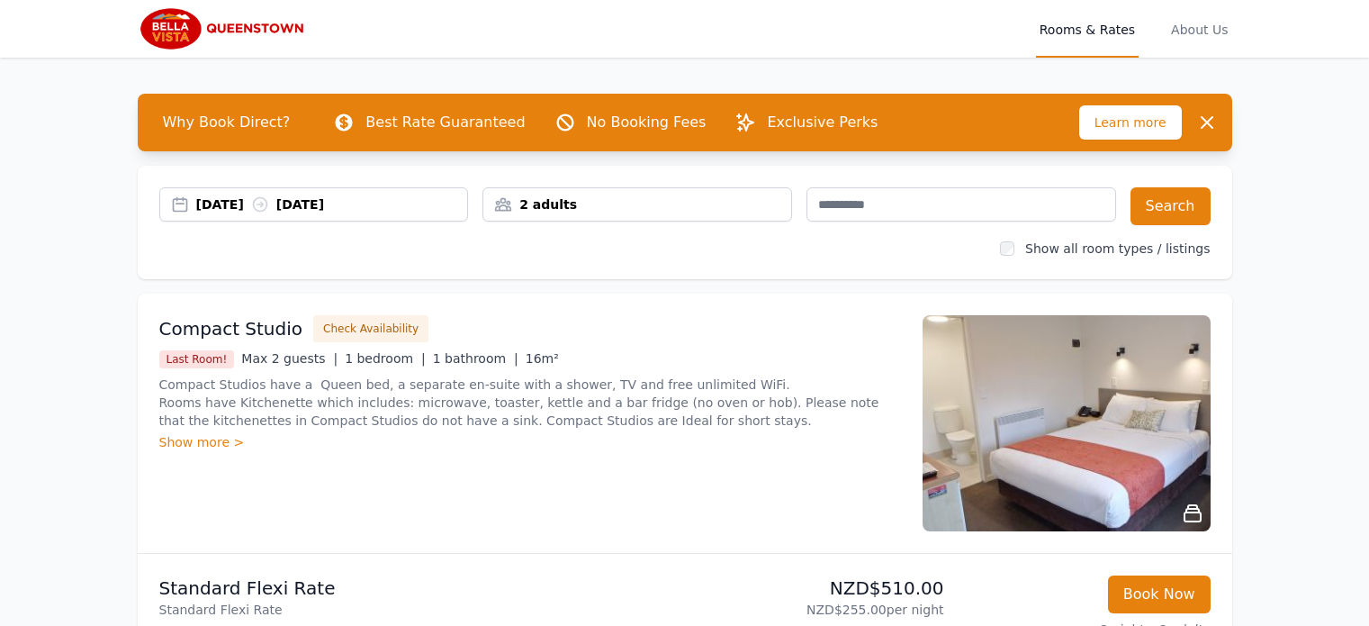  Describe the element at coordinates (224, 29) in the screenshot. I see `img: Bella Vista Queenstown` at that location.